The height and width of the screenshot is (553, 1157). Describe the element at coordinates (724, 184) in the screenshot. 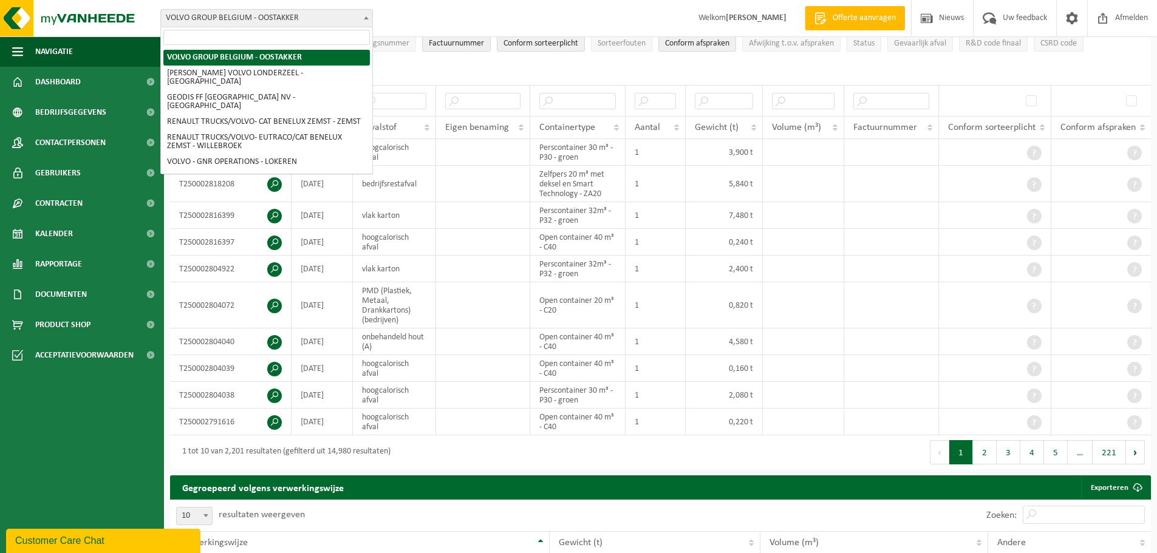

I see `td: 5,840 t` at that location.